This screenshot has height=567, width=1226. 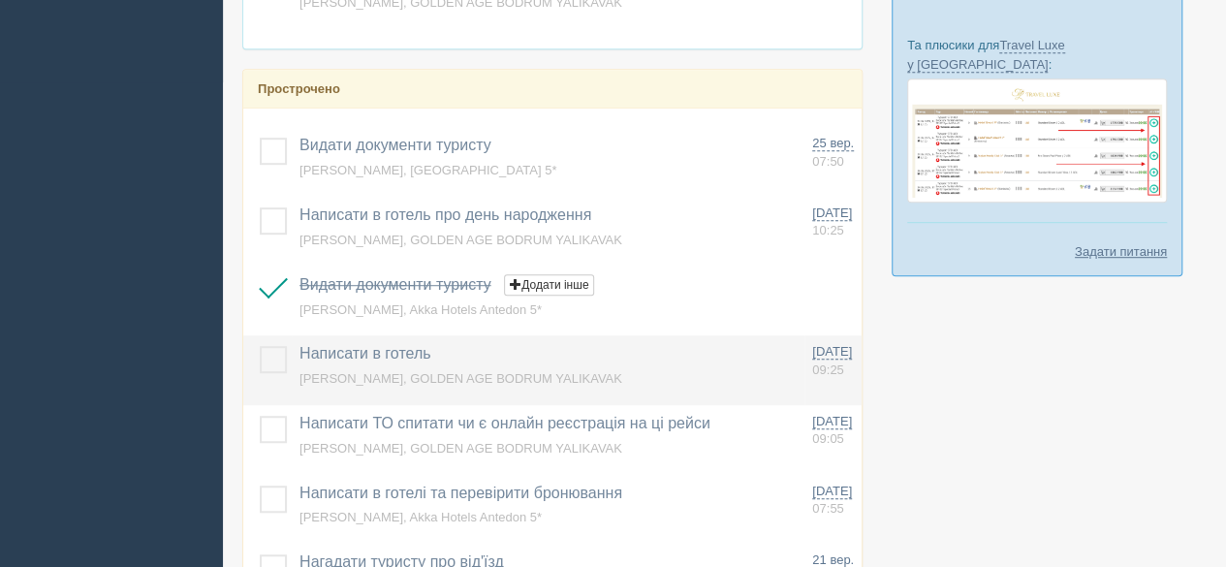 I want to click on b: Прострочено, so click(x=299, y=88).